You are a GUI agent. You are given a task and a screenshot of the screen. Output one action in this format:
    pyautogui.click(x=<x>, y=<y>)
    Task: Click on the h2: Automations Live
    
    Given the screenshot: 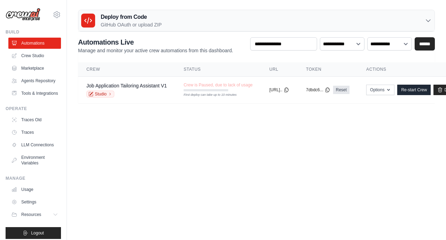 What is the action you would take?
    pyautogui.click(x=155, y=42)
    